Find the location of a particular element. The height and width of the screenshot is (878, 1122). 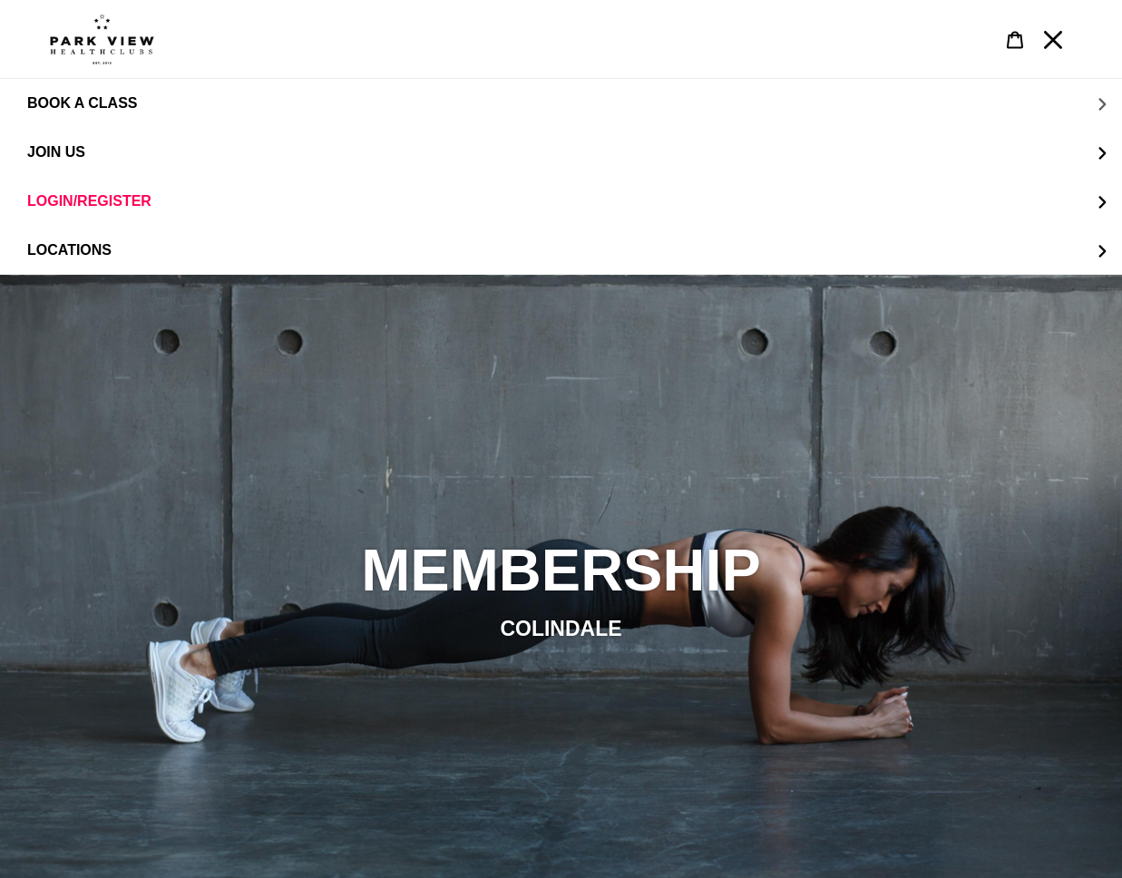

h2: MEMBERSHIP is located at coordinates (562, 571).